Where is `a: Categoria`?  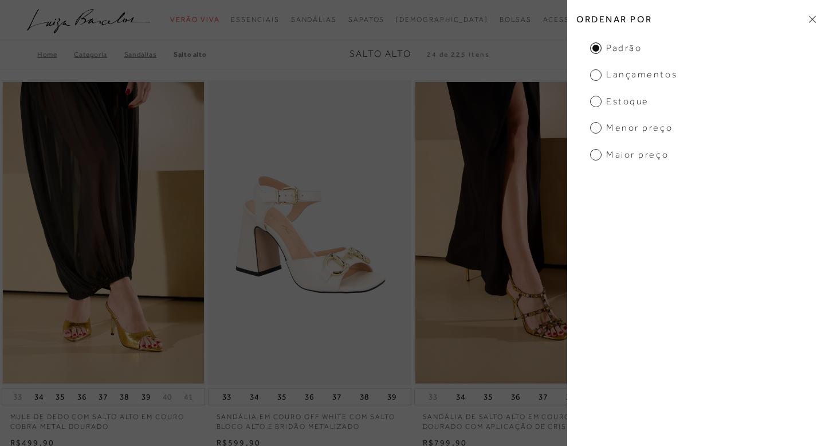 a: Categoria is located at coordinates (99, 54).